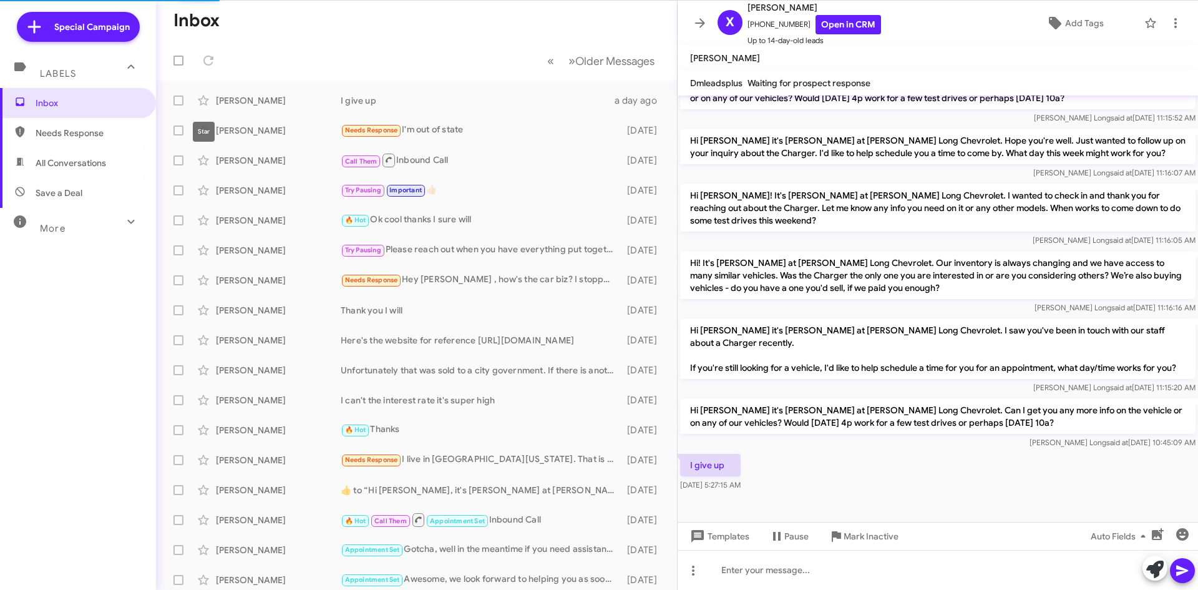 Image resolution: width=1198 pixels, height=590 pixels. Describe the element at coordinates (480, 250) in the screenshot. I see `div: Please reach out when you have everything put together!` at that location.